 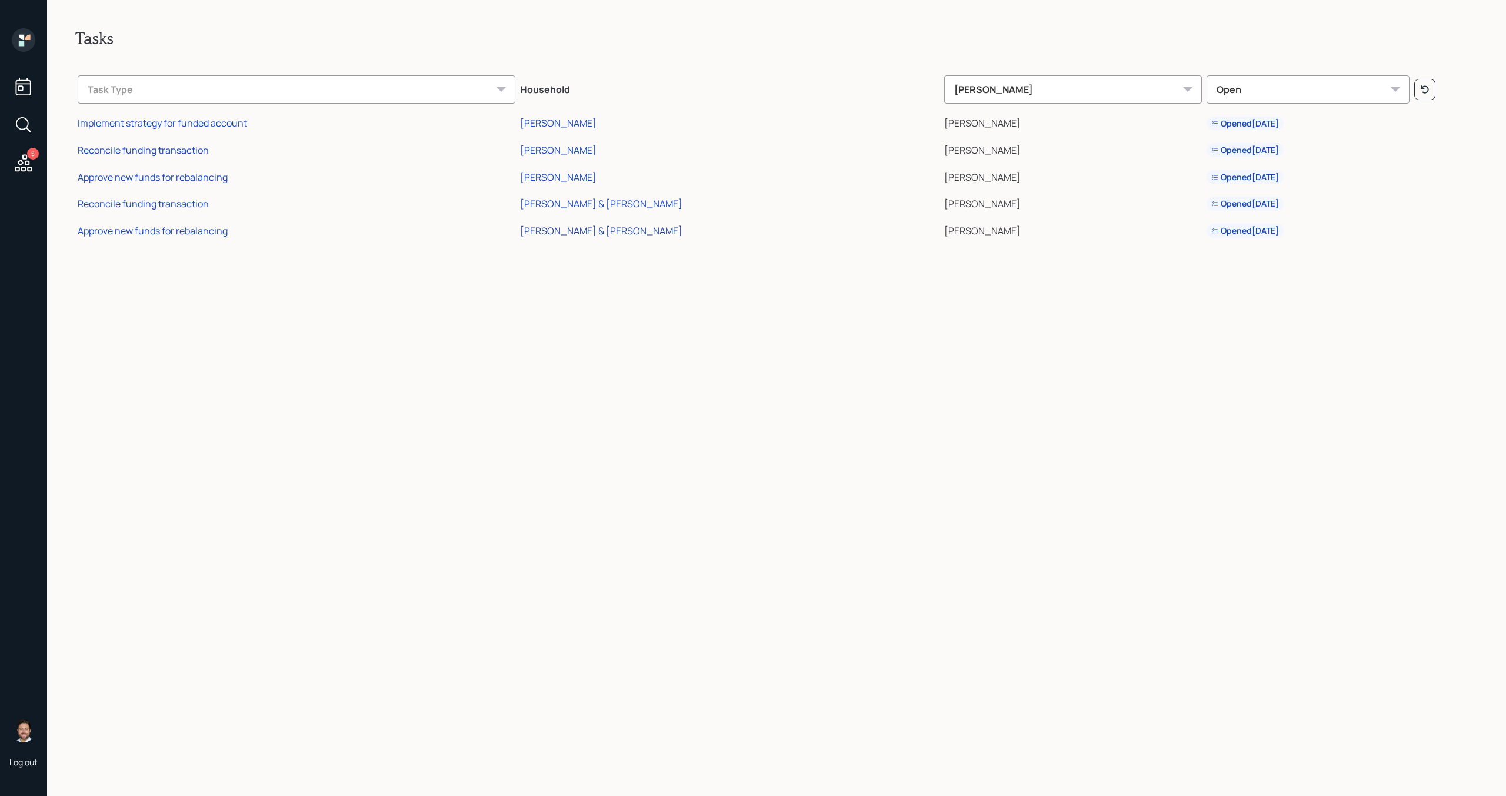 What do you see at coordinates (24, 730) in the screenshot?
I see `img: michael-russo-headshot.png` at bounding box center [24, 730].